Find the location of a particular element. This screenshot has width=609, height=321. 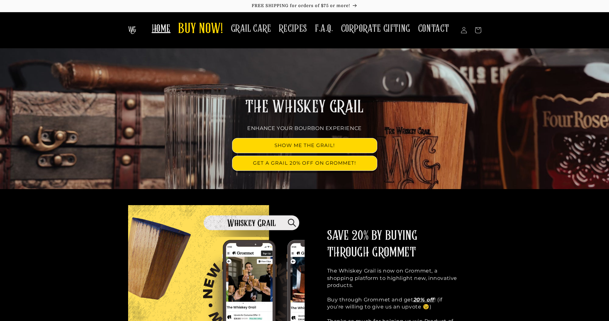

a: F.A.Q. is located at coordinates (324, 29).